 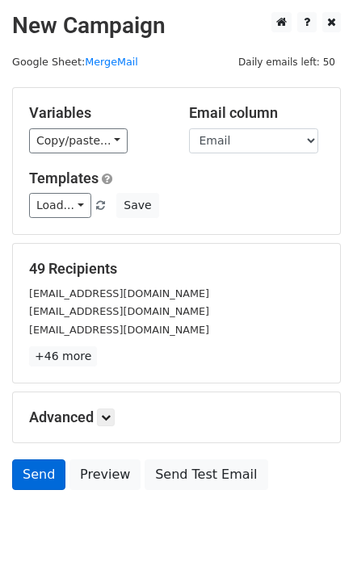 What do you see at coordinates (105, 475) in the screenshot?
I see `a: Preview` at bounding box center [105, 475].